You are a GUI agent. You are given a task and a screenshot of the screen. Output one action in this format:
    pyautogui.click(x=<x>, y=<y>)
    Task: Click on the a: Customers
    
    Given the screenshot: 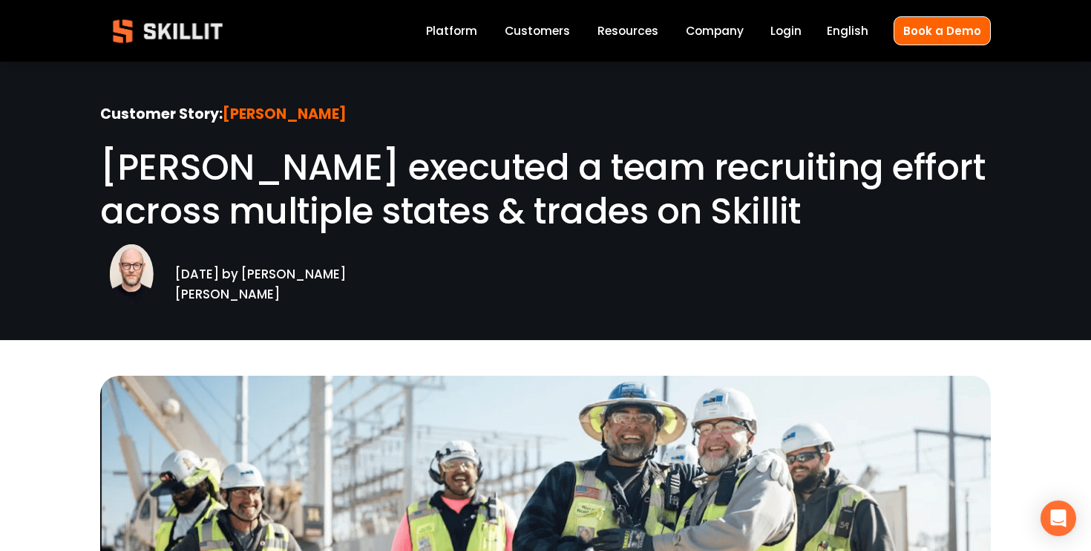 What is the action you would take?
    pyautogui.click(x=537, y=30)
    